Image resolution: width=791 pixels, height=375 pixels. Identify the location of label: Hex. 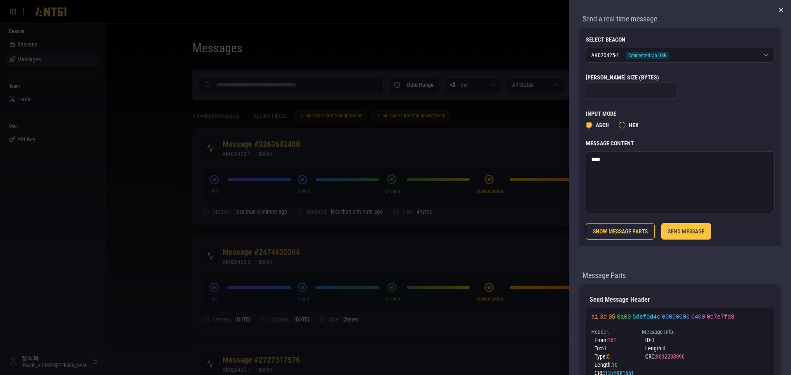
(633, 125).